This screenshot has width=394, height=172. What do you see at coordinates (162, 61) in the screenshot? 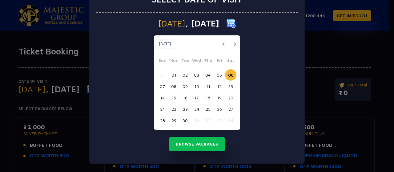
I see `span: Sun` at bounding box center [162, 61].